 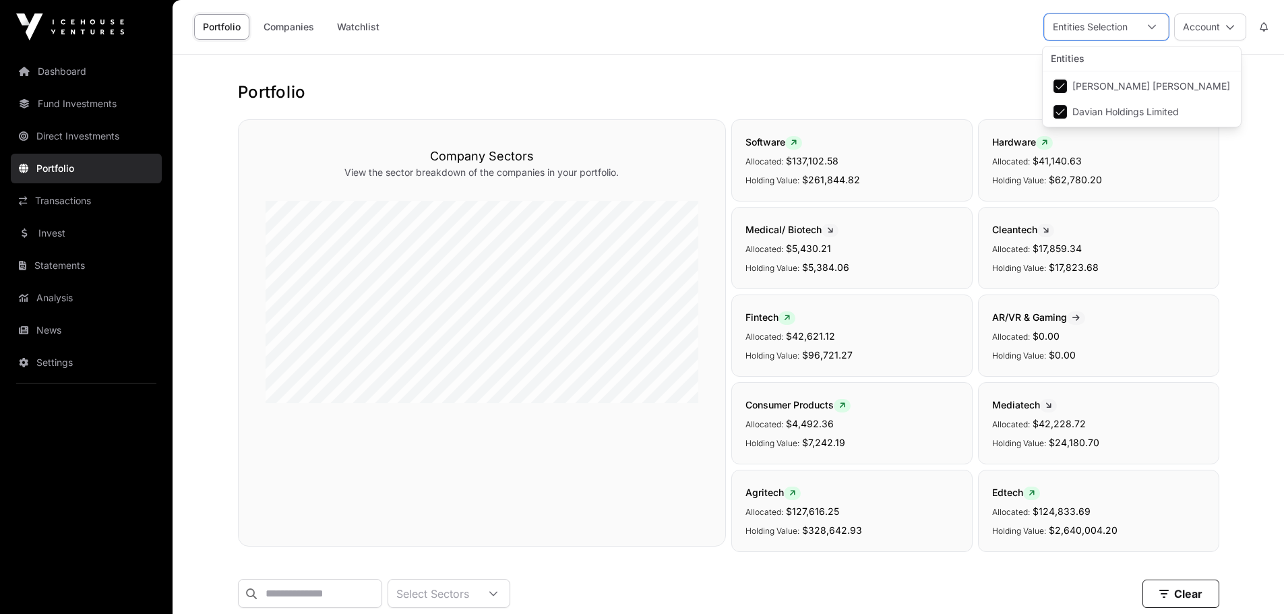 What do you see at coordinates (1057, 248) in the screenshot?
I see `span: $17,859.34` at bounding box center [1057, 248].